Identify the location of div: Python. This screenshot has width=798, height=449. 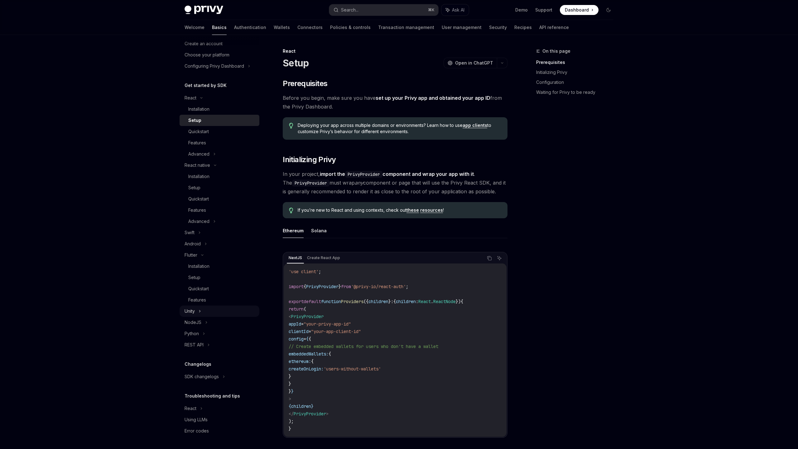
(192, 334).